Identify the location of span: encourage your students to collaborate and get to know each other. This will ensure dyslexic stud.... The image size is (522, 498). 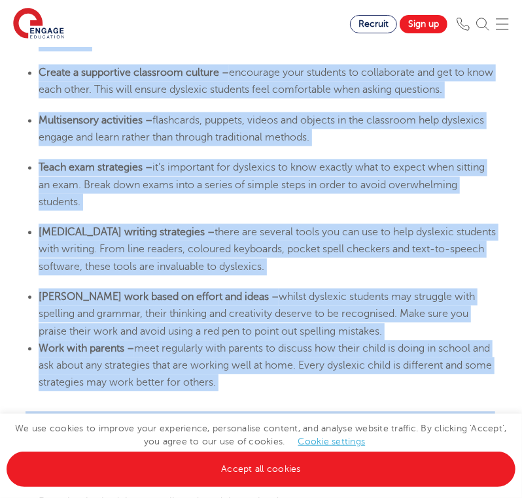
(266, 81).